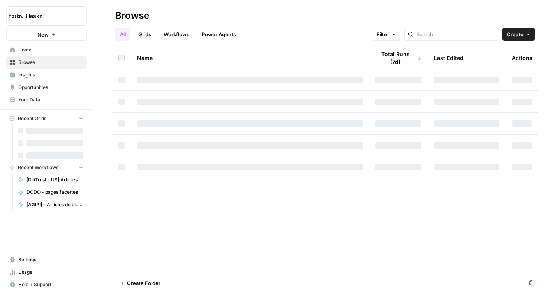 This screenshot has height=294, width=557. I want to click on a: [DiliTrust - US] Articles de blog 700-1000 mots, so click(51, 180).